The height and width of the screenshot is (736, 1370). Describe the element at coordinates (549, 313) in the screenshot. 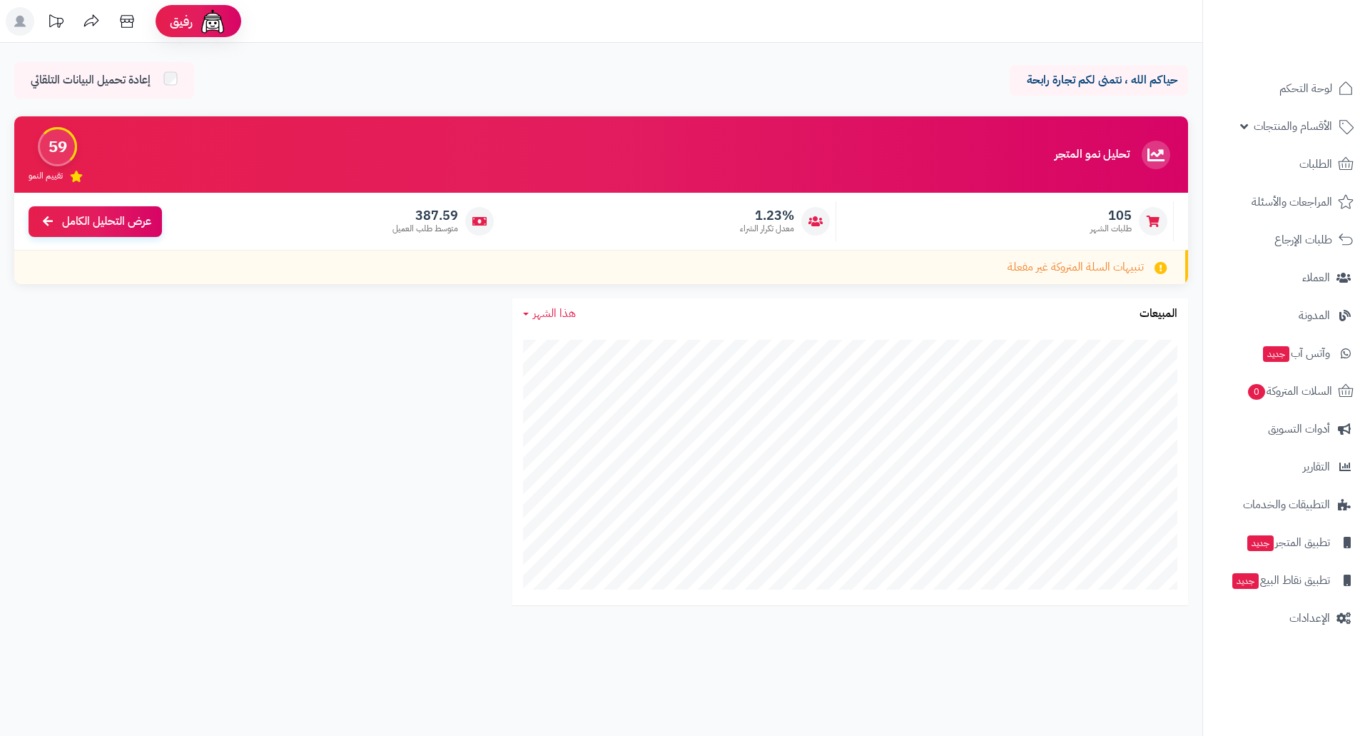

I see `a: هذا الشهر` at that location.